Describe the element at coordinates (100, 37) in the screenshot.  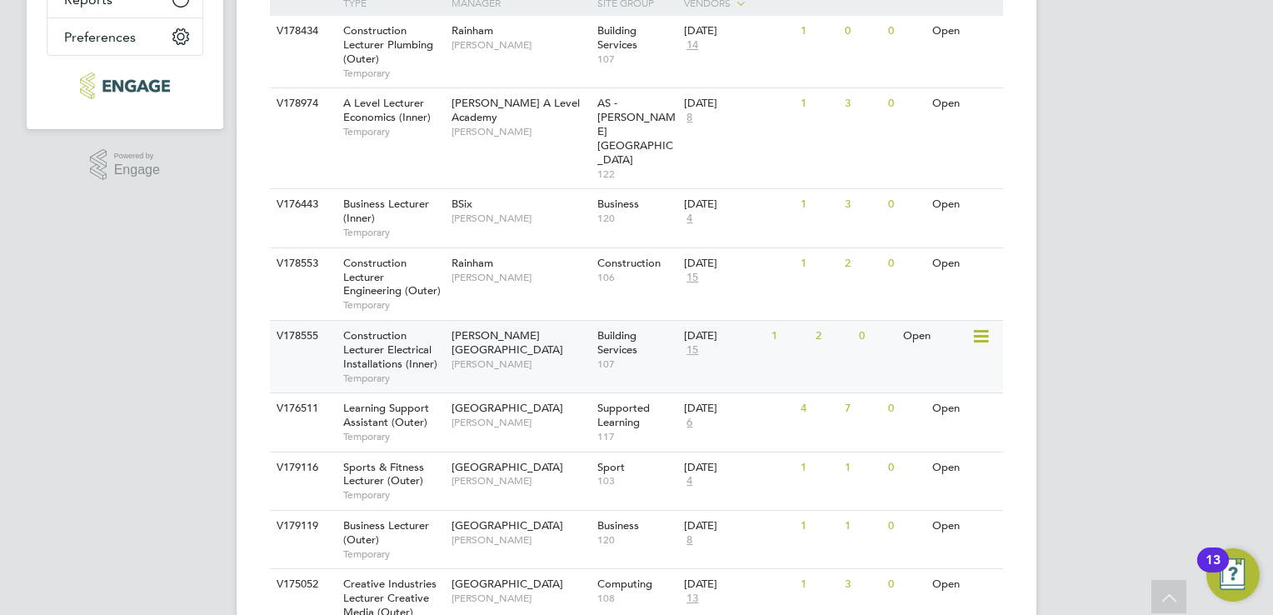
I see `span: Preferences` at that location.